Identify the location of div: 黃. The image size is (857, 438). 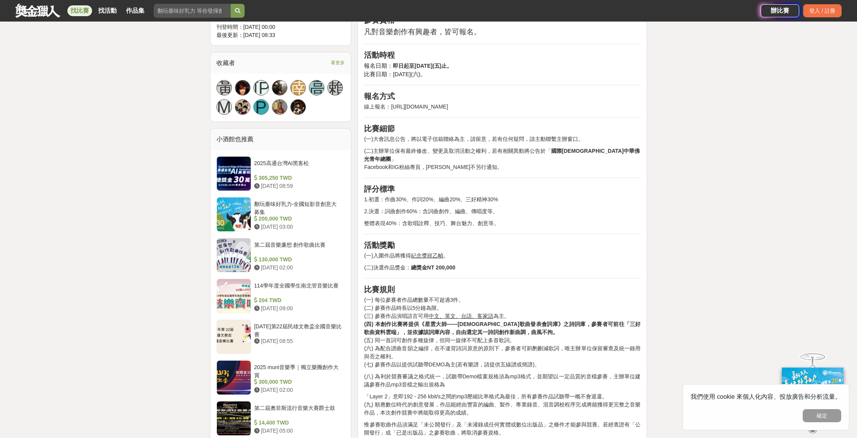
(224, 88).